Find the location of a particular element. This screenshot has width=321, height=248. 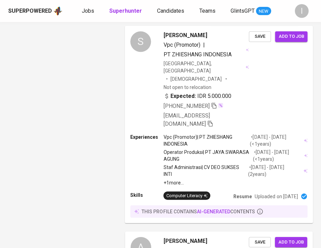

span: NEW is located at coordinates (264, 11).